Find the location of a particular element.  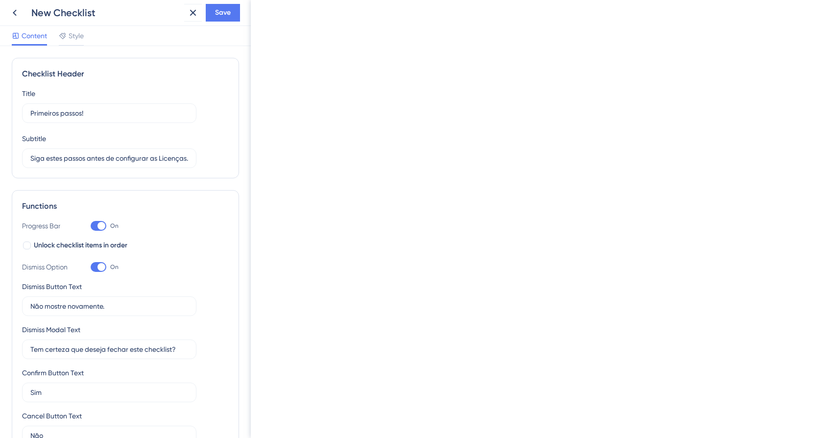

input: Header 2 is located at coordinates (109, 158).